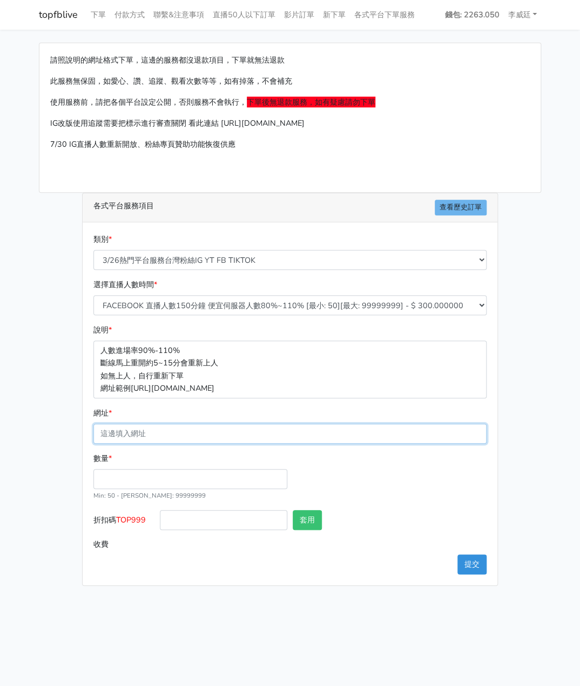  Describe the element at coordinates (179, 15) in the screenshot. I see `a: 聯繫&注意事項` at that location.